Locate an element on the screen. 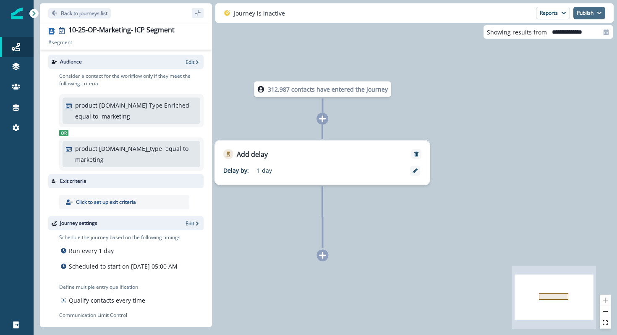  g: Edge from node-dl-count to 016c3996-223d-4ec2-9b9f-17bc124ffe26 is located at coordinates (322, 119).